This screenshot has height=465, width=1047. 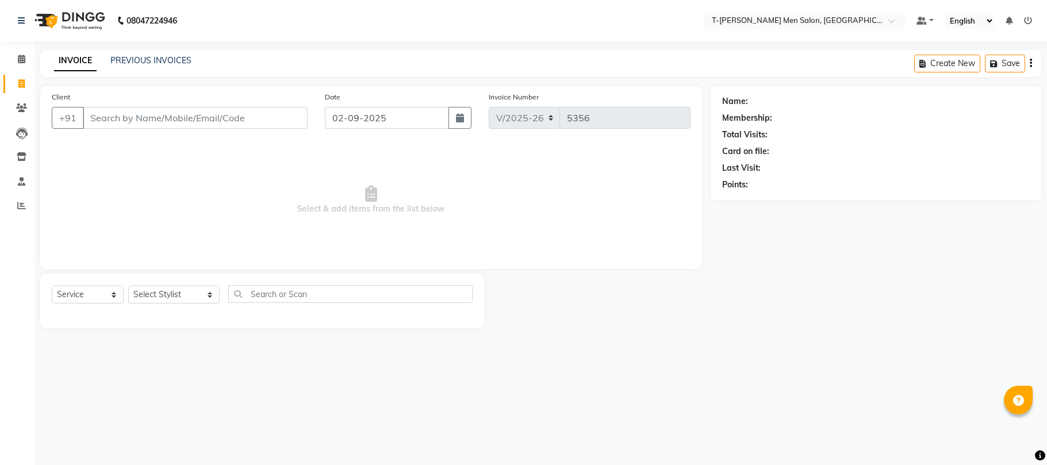 I want to click on button: +91, so click(x=68, y=118).